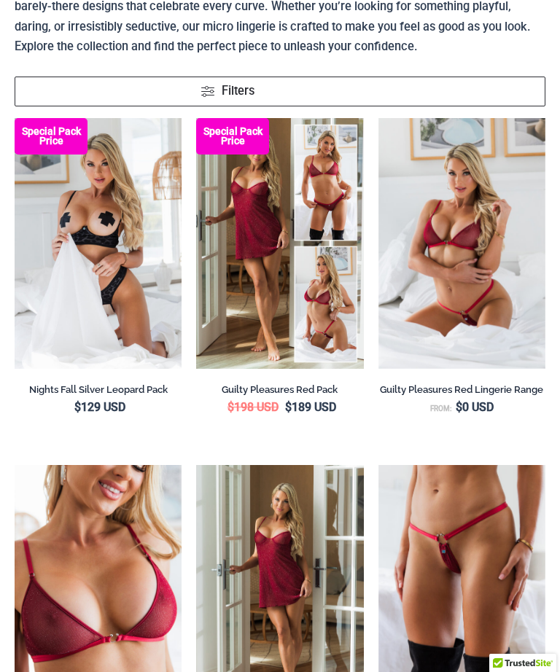  I want to click on bdi: 0 USD, so click(475, 407).